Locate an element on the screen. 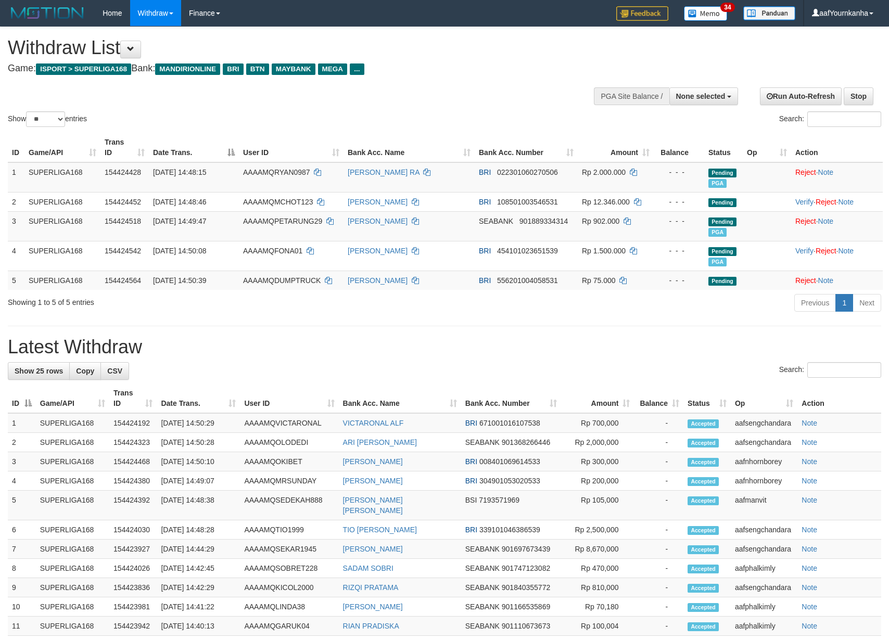  input: Search: is located at coordinates (844, 370).